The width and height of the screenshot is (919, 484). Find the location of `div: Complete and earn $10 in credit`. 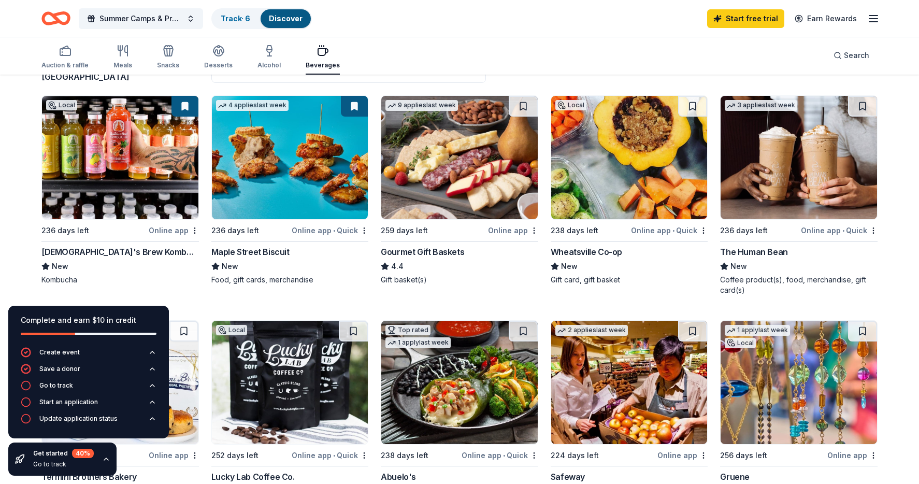

div: Complete and earn $10 in credit is located at coordinates (89, 320).